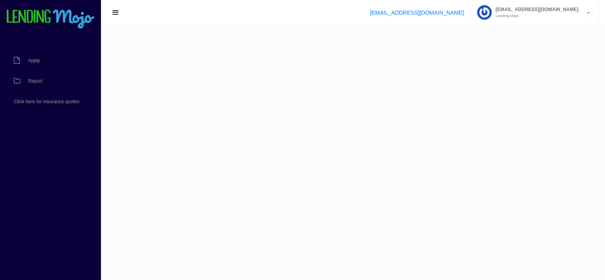 The image size is (605, 280). What do you see at coordinates (50, 19) in the screenshot?
I see `img: logo-small.png` at bounding box center [50, 19].